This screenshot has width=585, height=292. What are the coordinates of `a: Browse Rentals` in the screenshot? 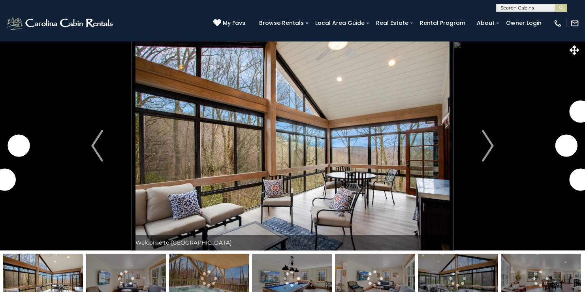 It's located at (281, 23).